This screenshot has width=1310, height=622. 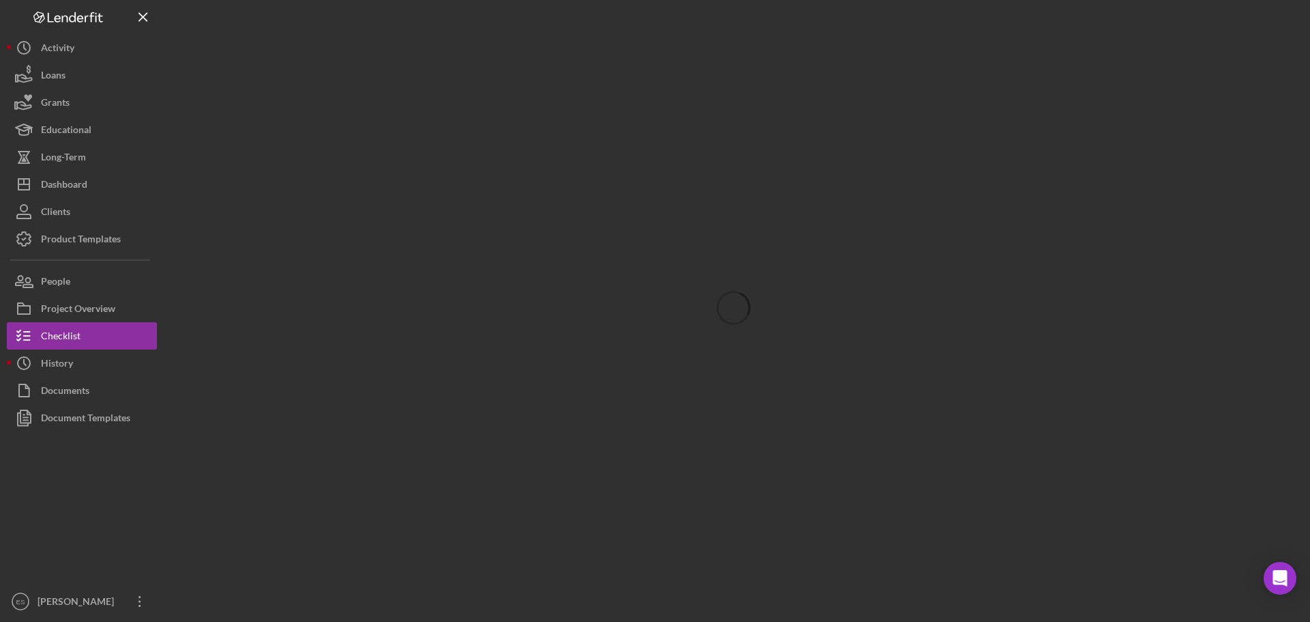 What do you see at coordinates (57, 364) in the screenshot?
I see `div: History` at bounding box center [57, 364].